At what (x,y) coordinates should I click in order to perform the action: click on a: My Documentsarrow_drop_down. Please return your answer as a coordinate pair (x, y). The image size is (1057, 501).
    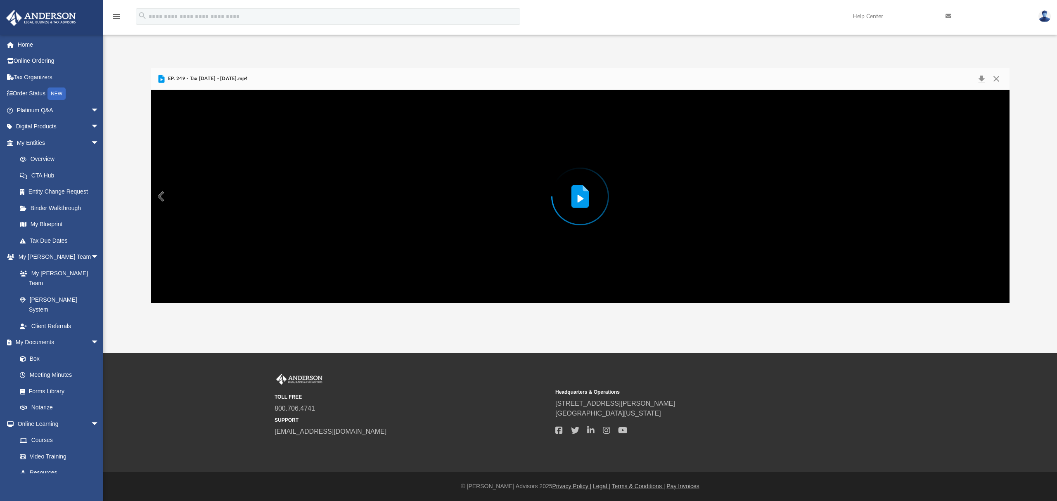
    Looking at the image, I should click on (57, 343).